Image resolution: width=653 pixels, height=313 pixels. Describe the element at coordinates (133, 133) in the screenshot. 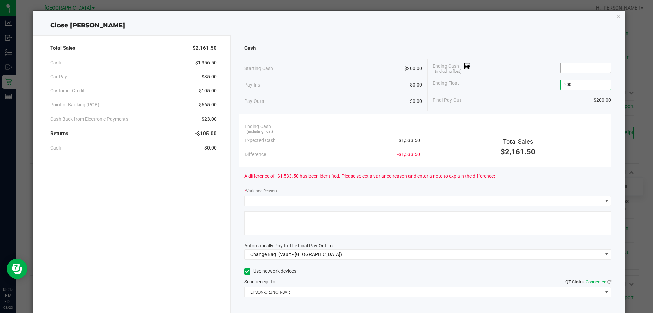

I see `div: Returns` at that location.